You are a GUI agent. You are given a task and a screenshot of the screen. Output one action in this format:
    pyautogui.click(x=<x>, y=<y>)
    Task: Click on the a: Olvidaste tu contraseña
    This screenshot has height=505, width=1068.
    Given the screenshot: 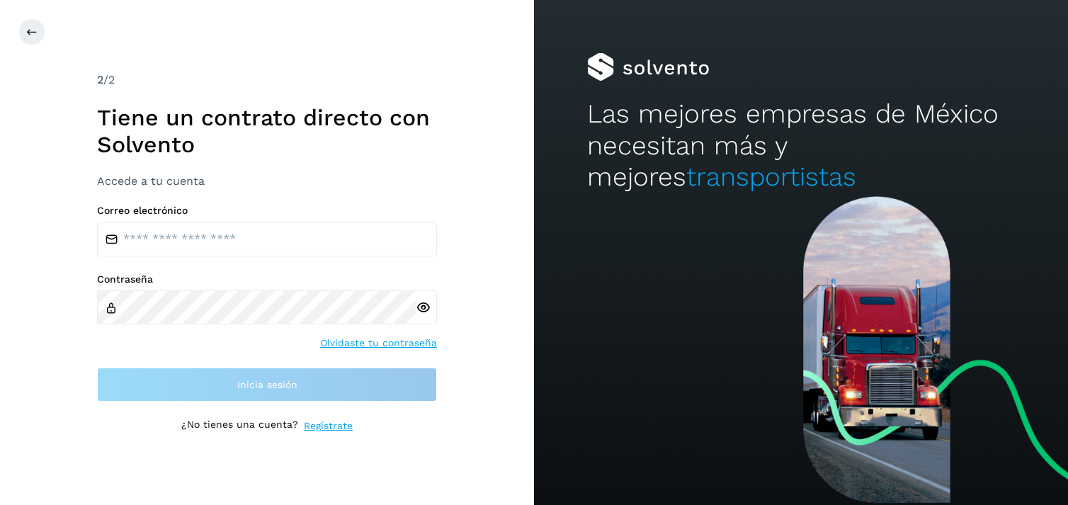 What is the action you would take?
    pyautogui.click(x=378, y=343)
    